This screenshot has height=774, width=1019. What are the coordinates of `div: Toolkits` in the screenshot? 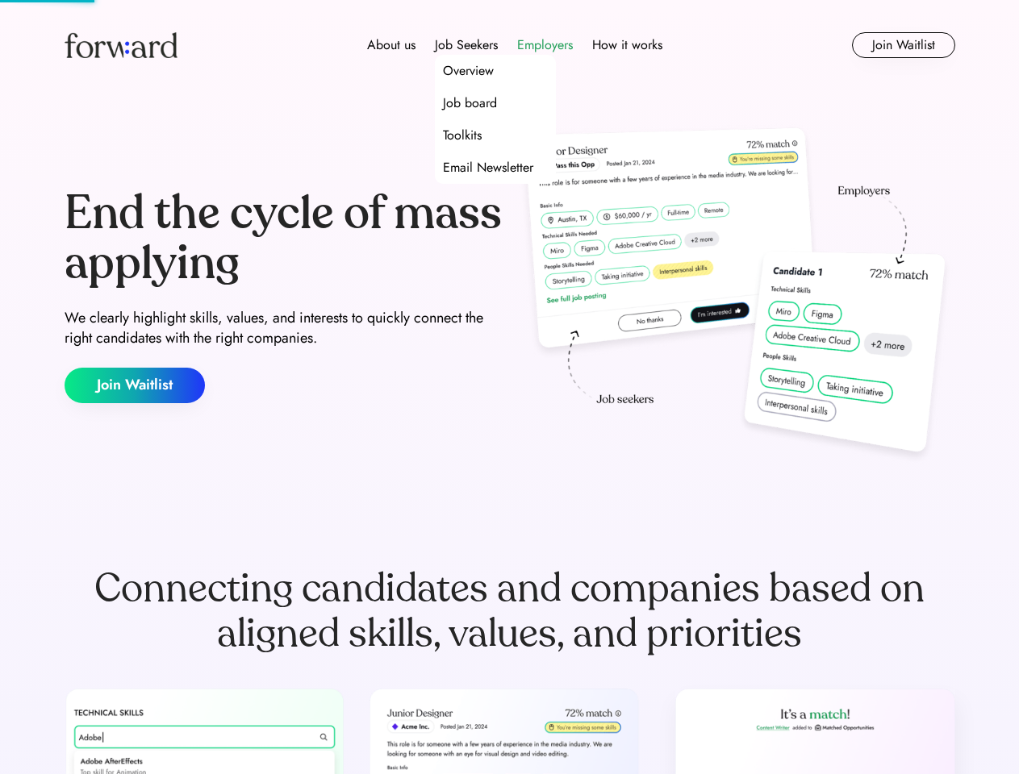 It's located at (462, 136).